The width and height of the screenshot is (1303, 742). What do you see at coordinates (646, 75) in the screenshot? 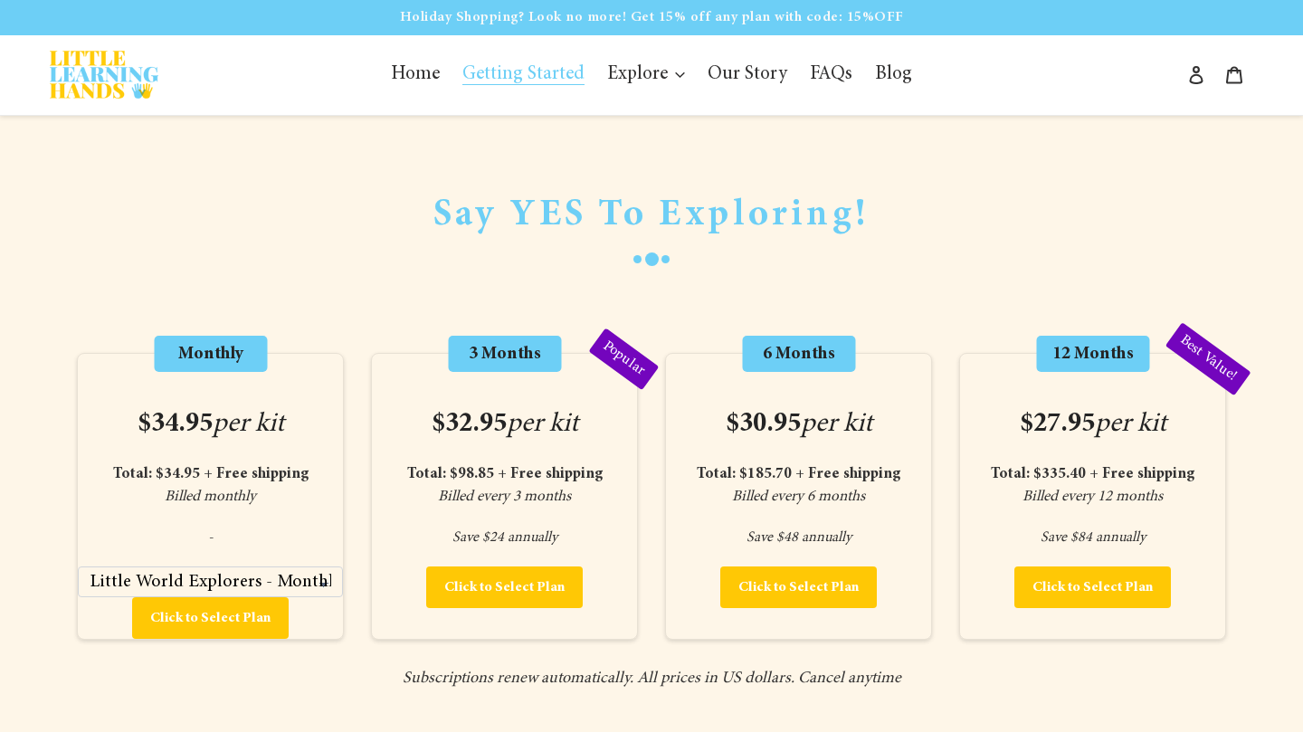
I see `button: Explore` at bounding box center [646, 75].